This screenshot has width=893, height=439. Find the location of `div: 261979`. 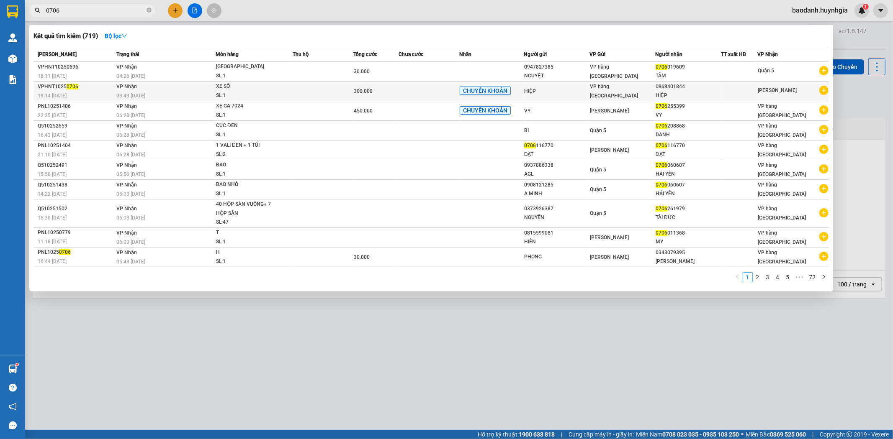

div: 261979 is located at coordinates (688, 209).